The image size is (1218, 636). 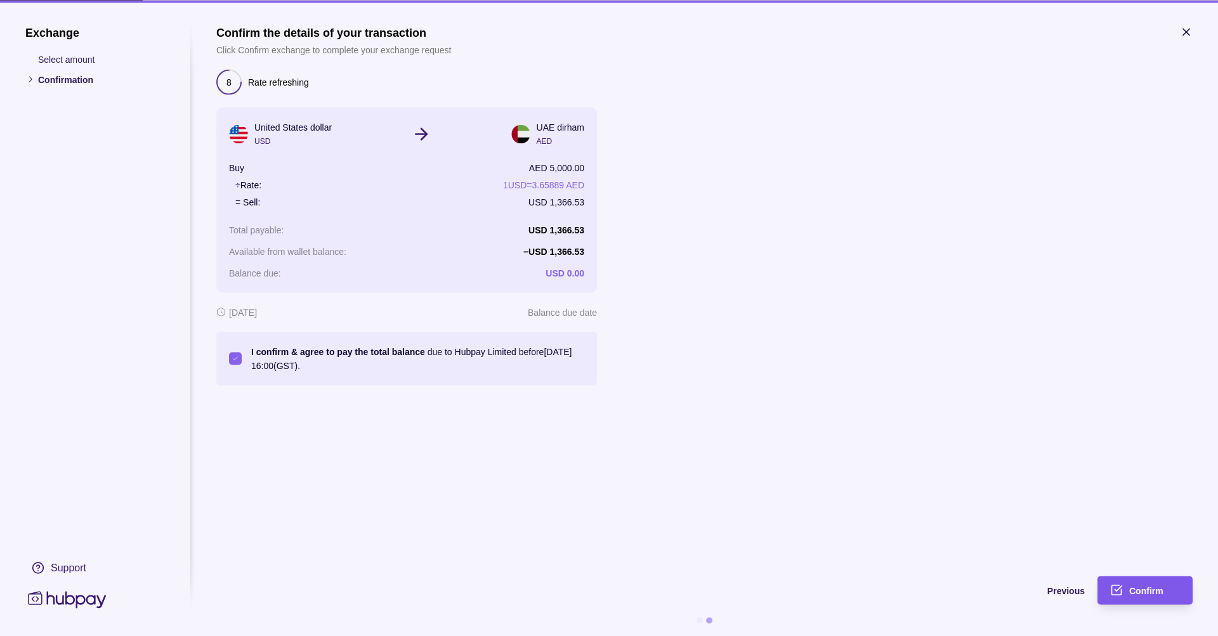 I want to click on p: 1 USD = 3.65889 AED, so click(x=544, y=185).